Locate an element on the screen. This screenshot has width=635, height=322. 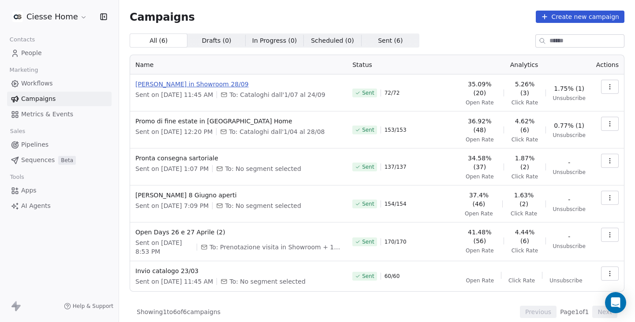
span: 154 / 154 is located at coordinates (395, 204).